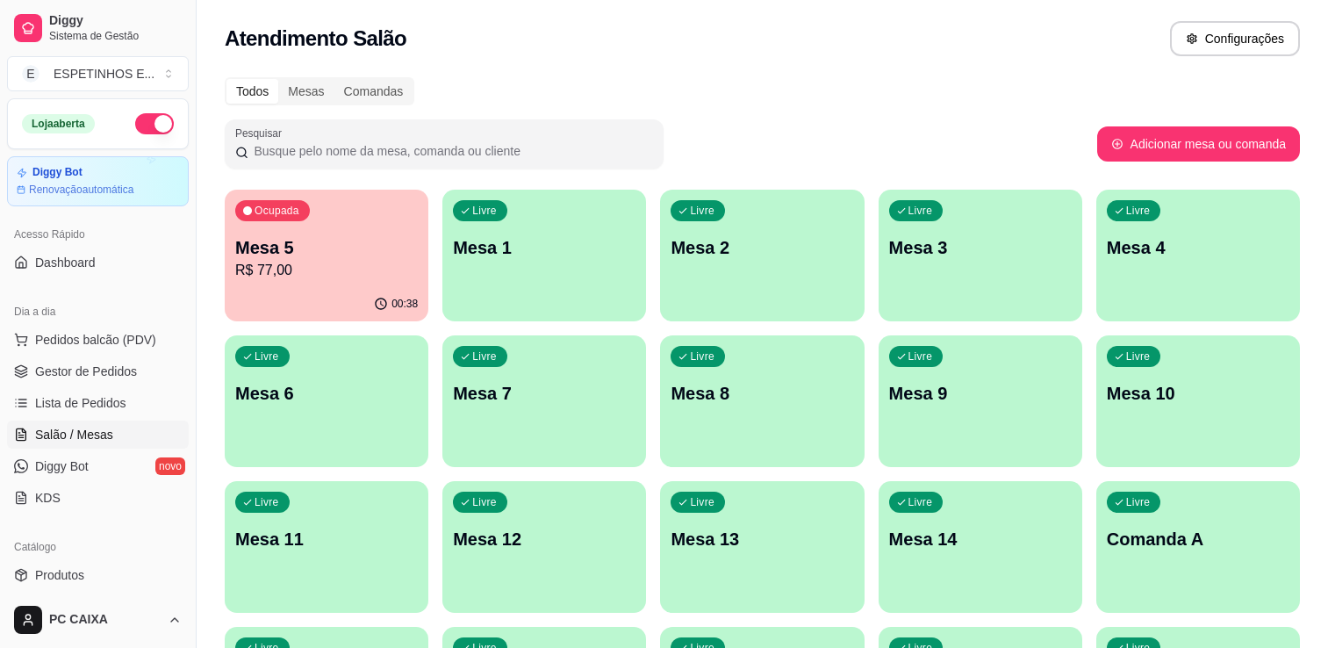  What do you see at coordinates (97, 434) in the screenshot?
I see `a: Salão / Mesas` at bounding box center [97, 434].